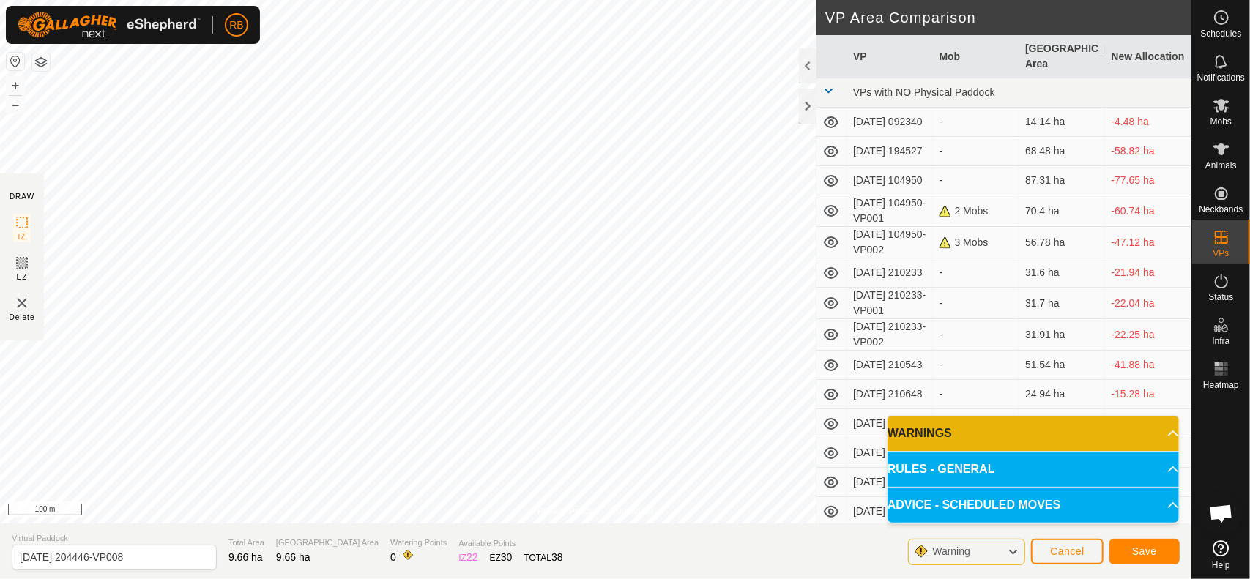  Describe the element at coordinates (941, 469) in the screenshot. I see `span: RULES - GENERAL` at that location.